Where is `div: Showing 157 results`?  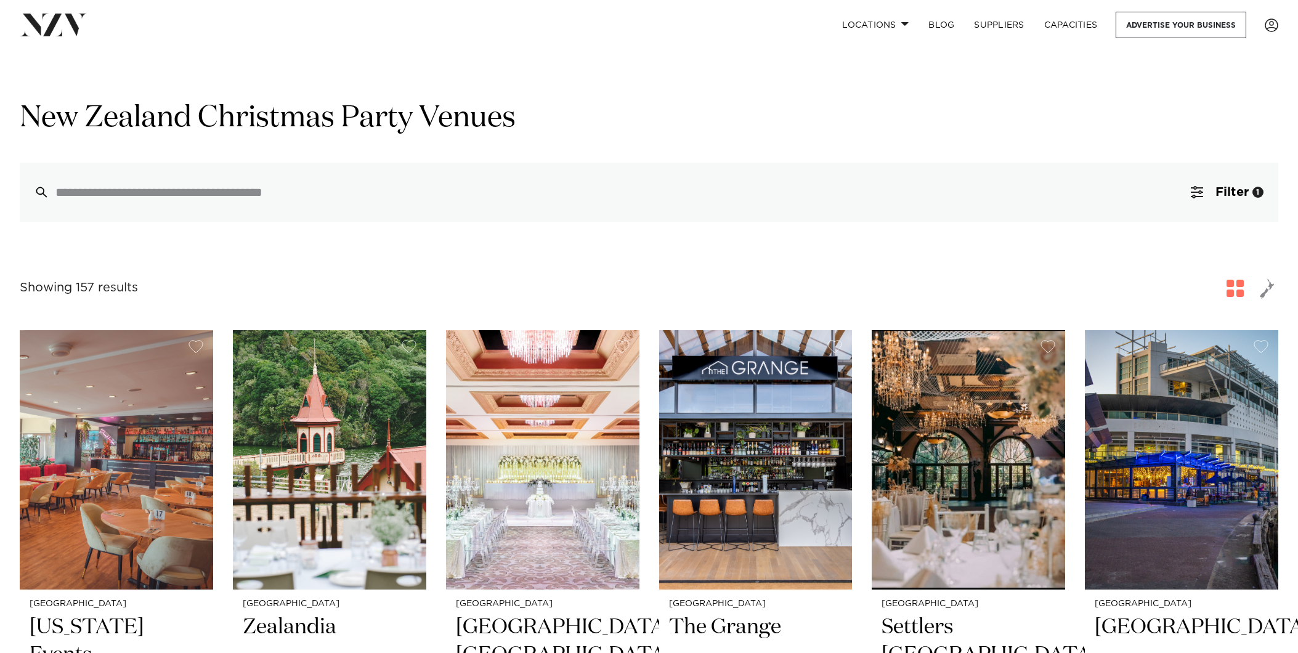 div: Showing 157 results is located at coordinates (79, 288).